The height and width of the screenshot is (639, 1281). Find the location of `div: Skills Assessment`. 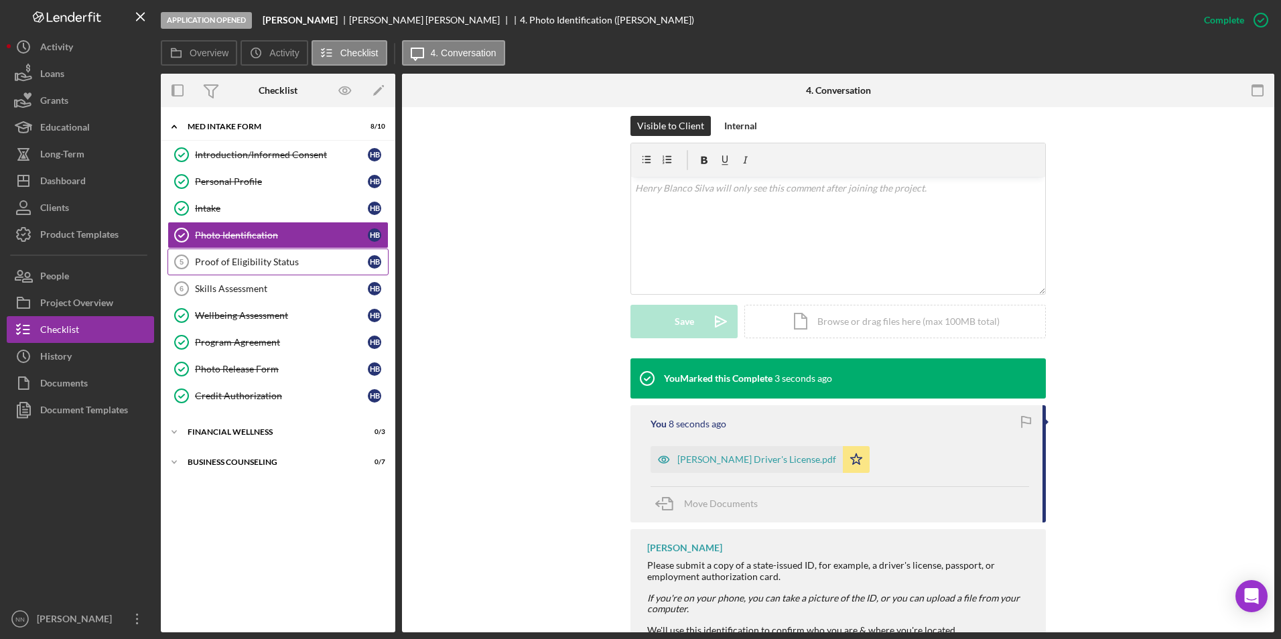

div: Skills Assessment is located at coordinates (281, 289).